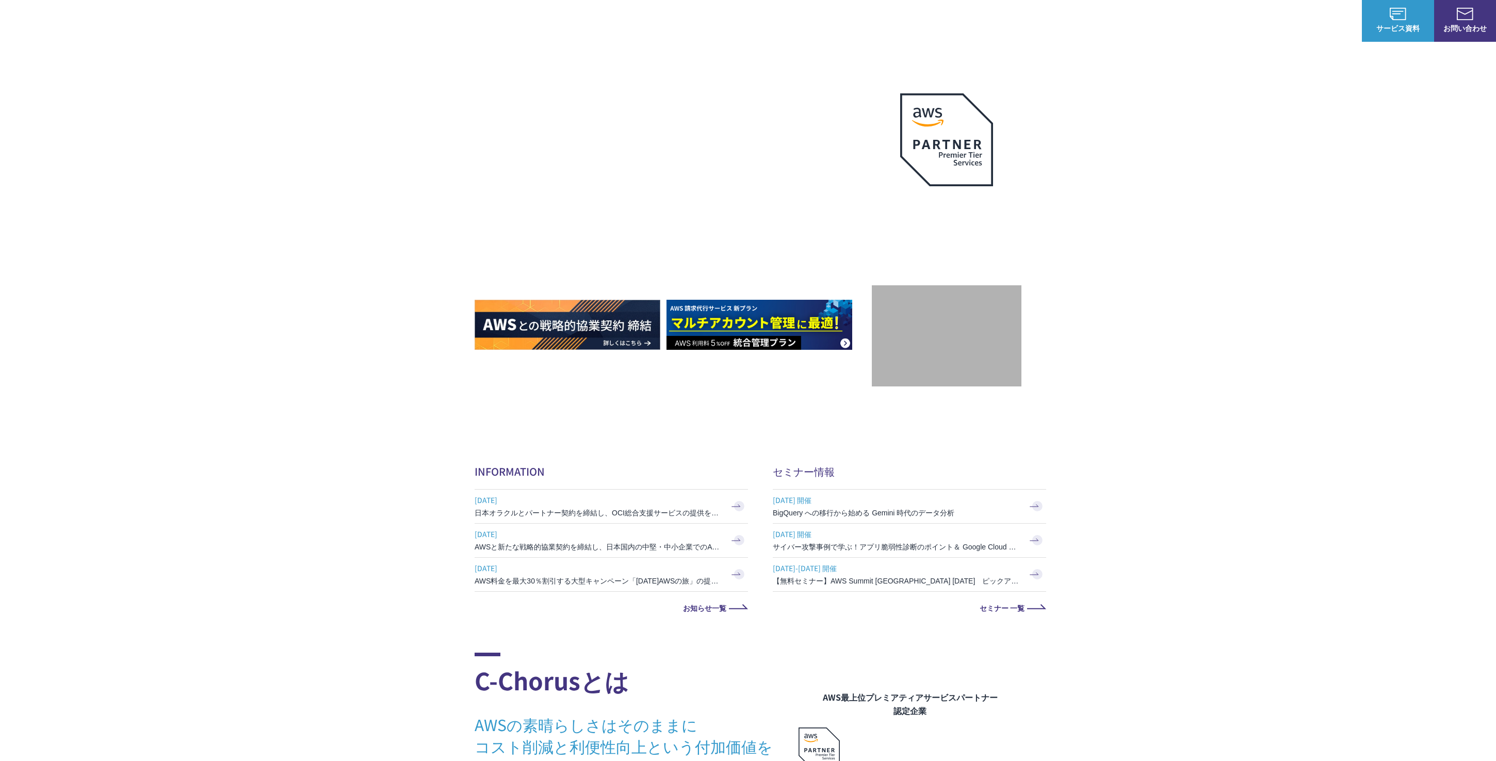  Describe the element at coordinates (567, 324) in the screenshot. I see `img: AWSとの戦略的協業契約 締結` at that location.